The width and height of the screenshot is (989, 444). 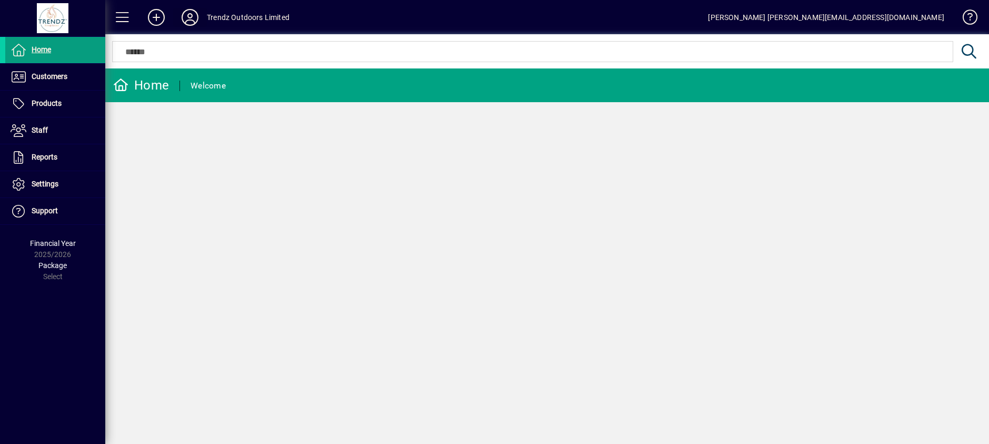 I want to click on a: Knowledge Base, so click(x=965, y=19).